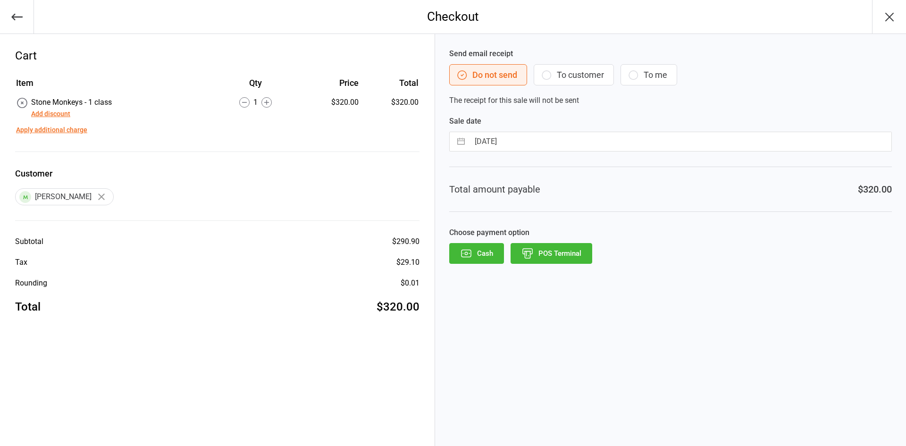  What do you see at coordinates (217, 56) in the screenshot?
I see `div: Cart` at bounding box center [217, 56].